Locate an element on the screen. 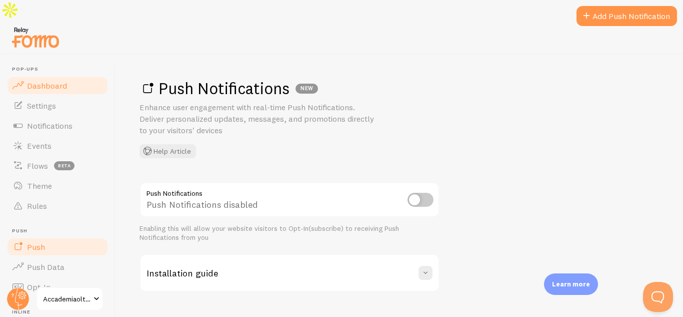 The height and width of the screenshot is (317, 683). span: Inline is located at coordinates (61, 312).